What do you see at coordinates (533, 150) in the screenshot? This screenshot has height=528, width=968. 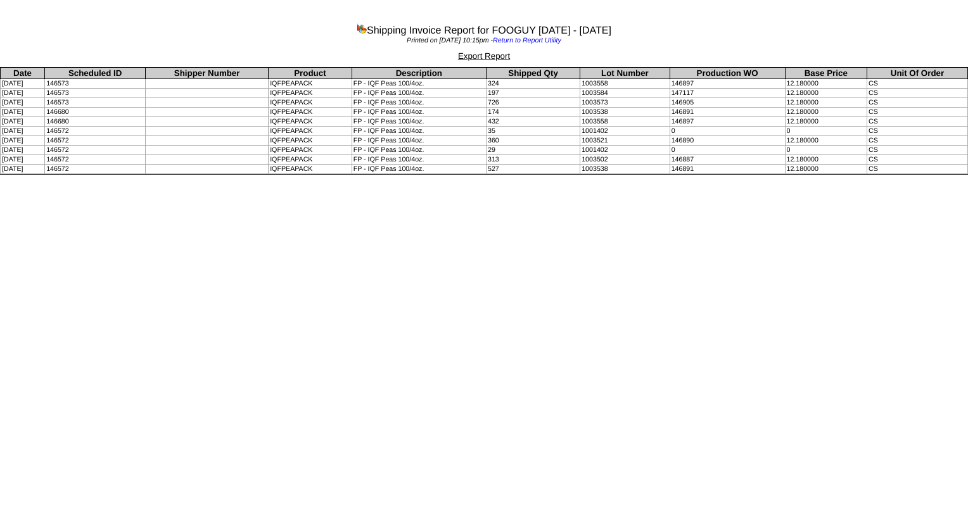 I see `td: 29` at bounding box center [533, 150].